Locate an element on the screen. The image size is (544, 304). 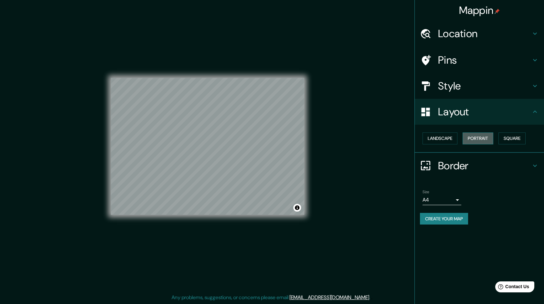
div: Border is located at coordinates (479, 166).